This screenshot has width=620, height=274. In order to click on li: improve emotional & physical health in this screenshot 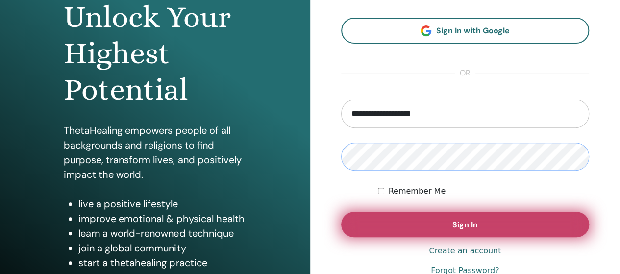, I will do `click(162, 219)`.